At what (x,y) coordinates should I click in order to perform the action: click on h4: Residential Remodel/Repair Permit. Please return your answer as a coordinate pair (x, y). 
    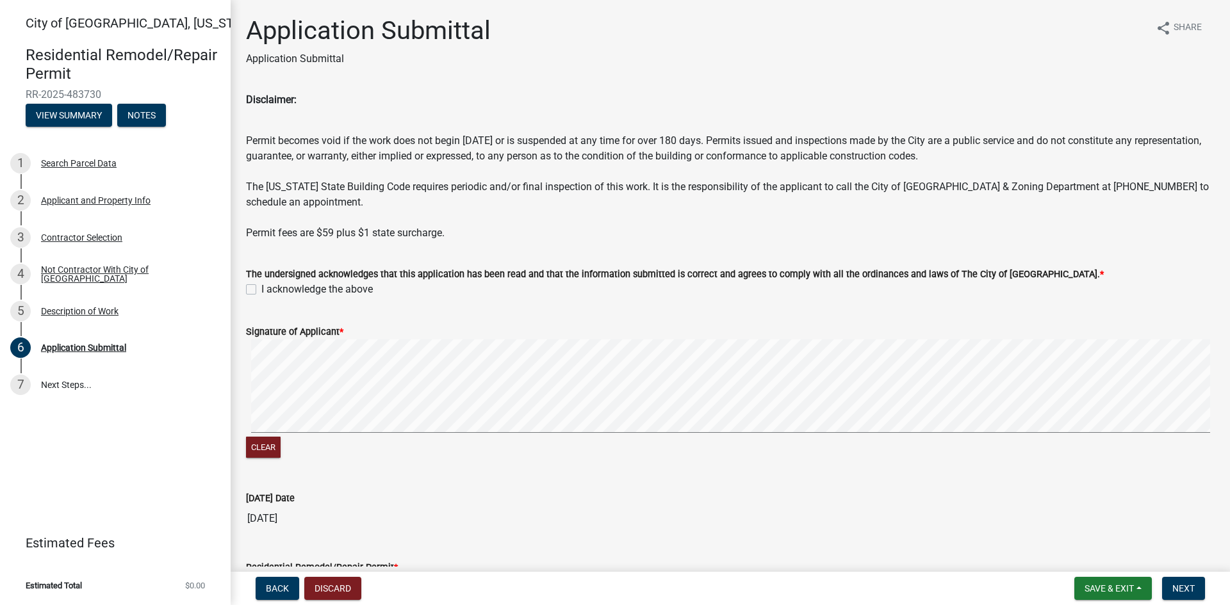
    Looking at the image, I should click on (123, 65).